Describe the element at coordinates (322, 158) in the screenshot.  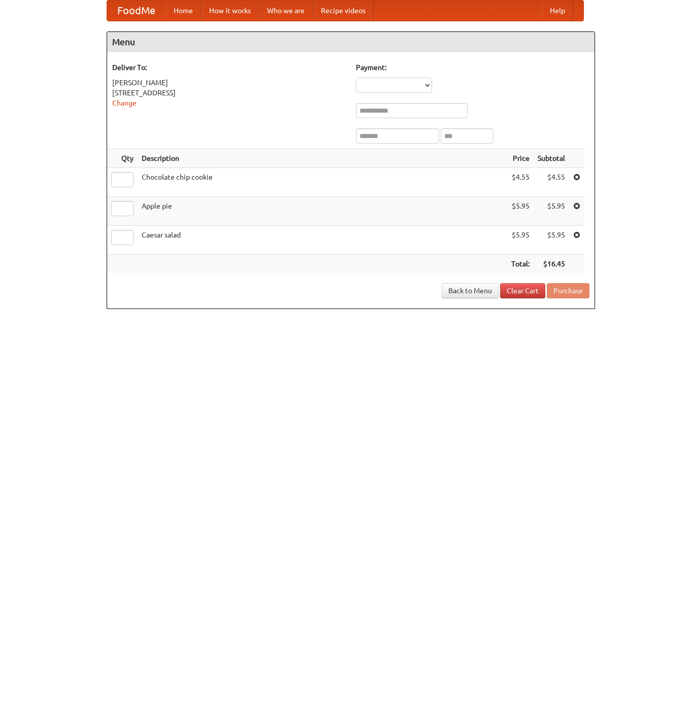
I see `th: Description` at that location.